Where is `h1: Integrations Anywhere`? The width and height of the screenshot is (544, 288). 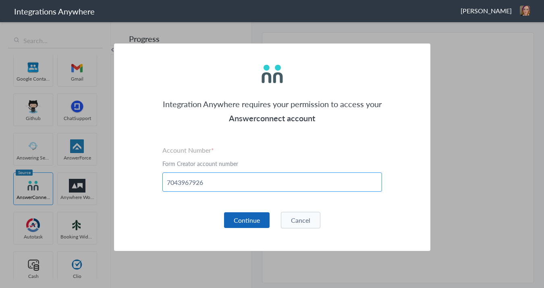
h1: Integrations Anywhere is located at coordinates (54, 11).